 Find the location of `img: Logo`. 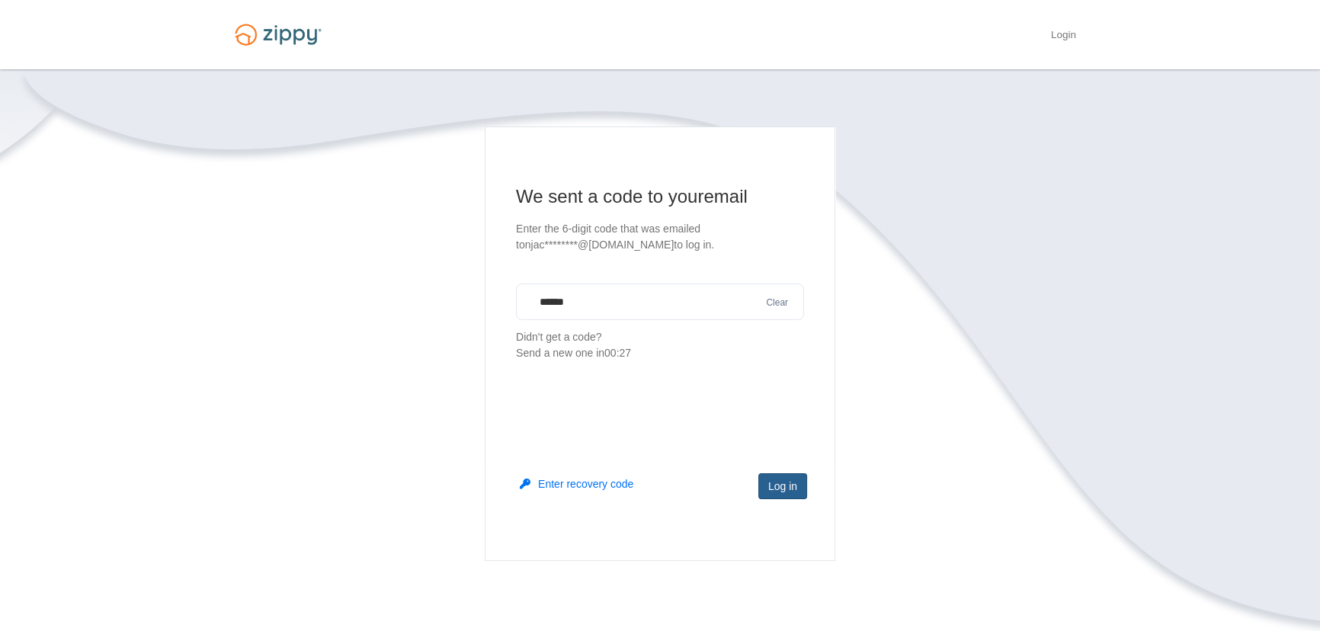

img: Logo is located at coordinates (278, 34).